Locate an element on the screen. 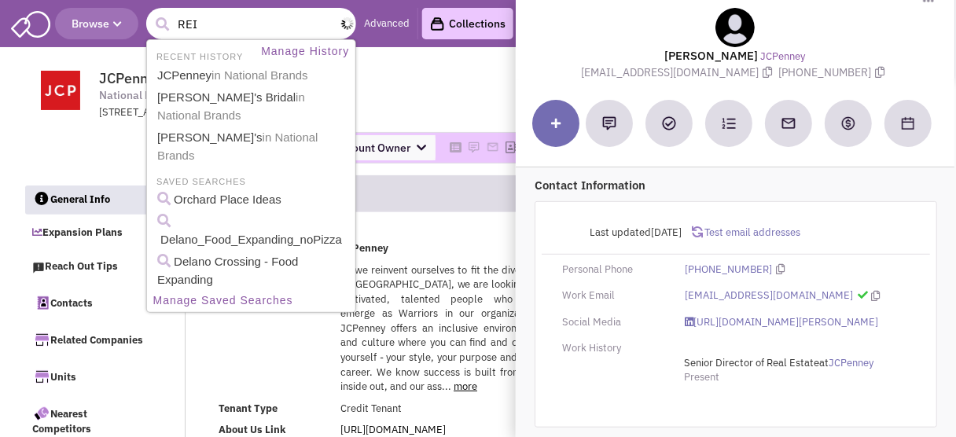 The width and height of the screenshot is (956, 437). a: Reach Out Tips is located at coordinates (88, 267).